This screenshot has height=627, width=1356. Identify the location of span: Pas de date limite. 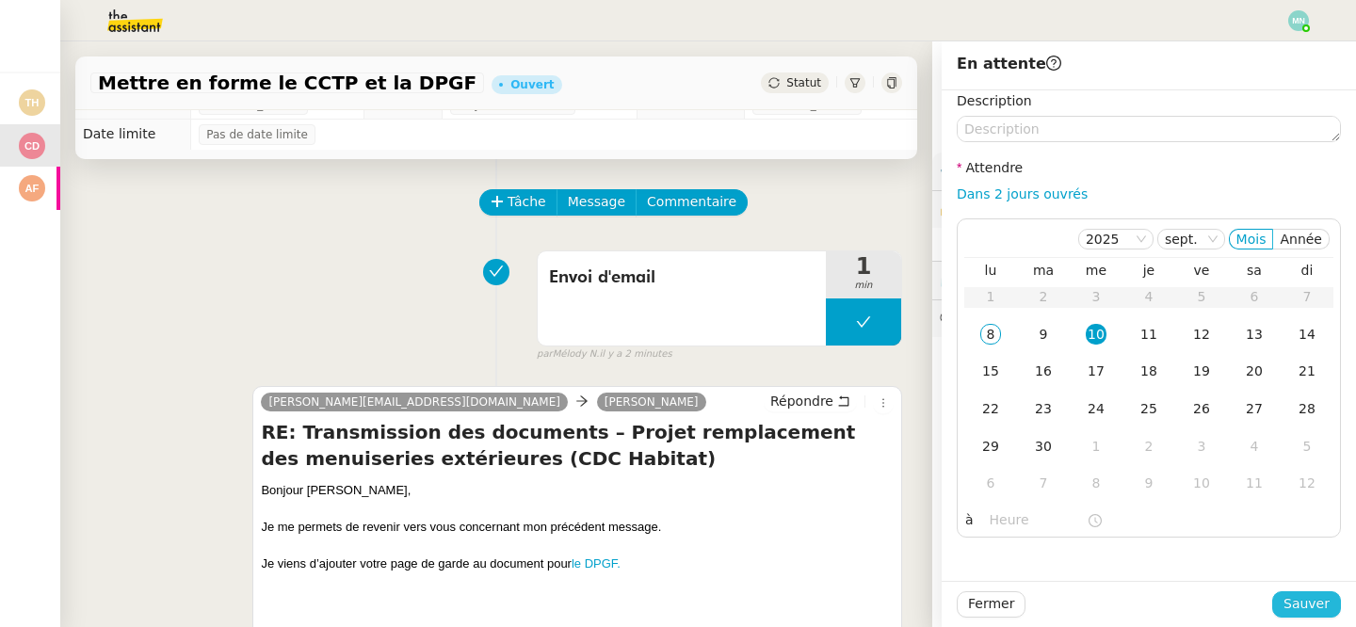
(257, 135).